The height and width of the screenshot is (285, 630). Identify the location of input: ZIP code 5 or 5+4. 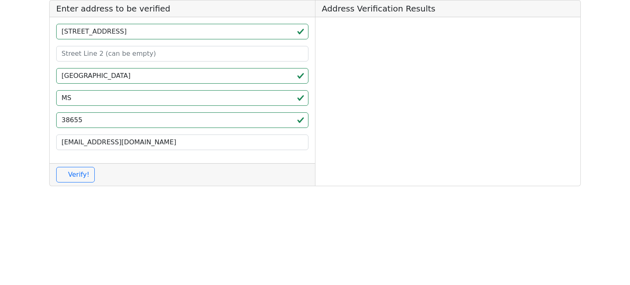
(182, 120).